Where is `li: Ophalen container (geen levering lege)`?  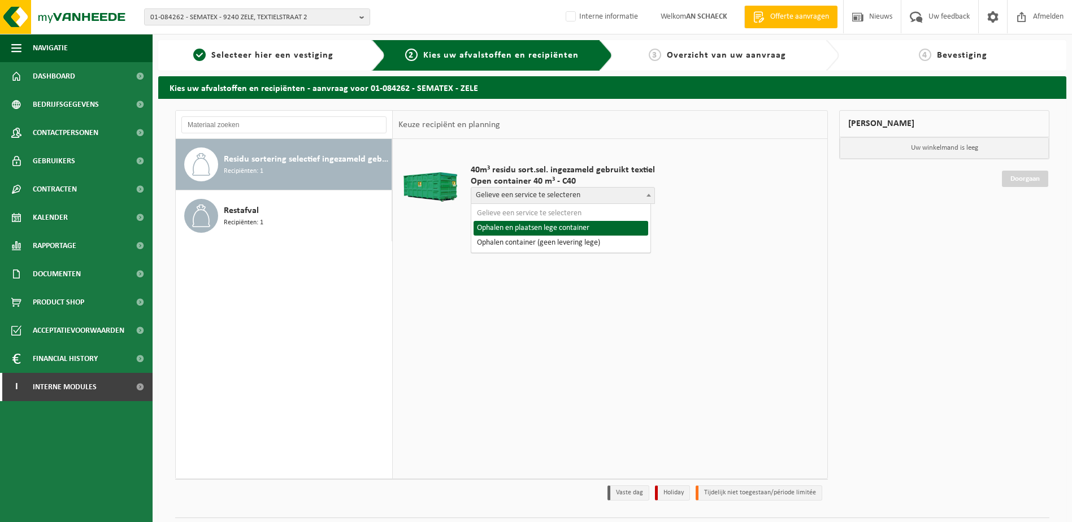 li: Ophalen container (geen levering lege) is located at coordinates (561, 243).